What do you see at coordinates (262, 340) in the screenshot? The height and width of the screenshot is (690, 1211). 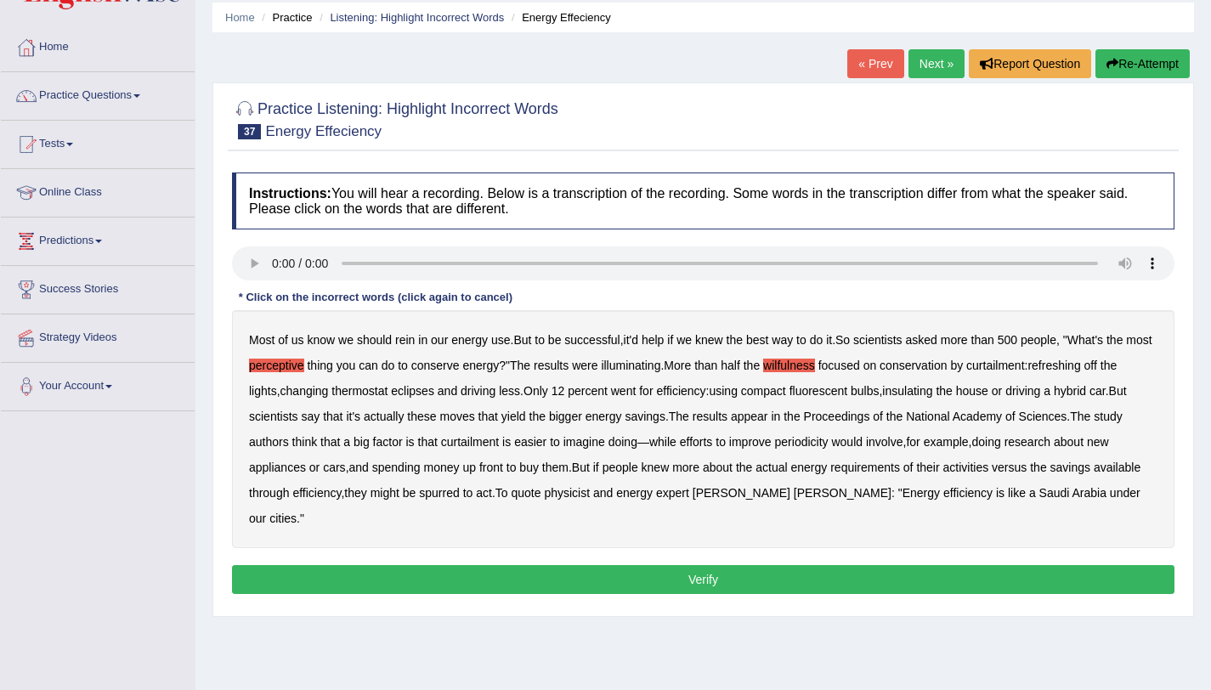 I see `b: Most` at bounding box center [262, 340].